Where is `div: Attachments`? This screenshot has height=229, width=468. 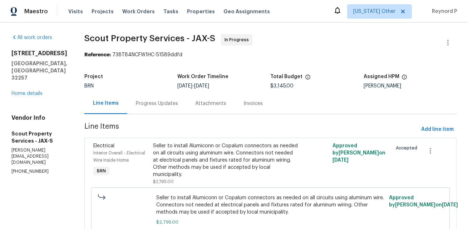
div: Attachments is located at coordinates (211, 103).